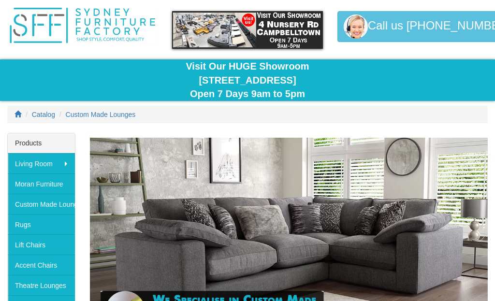  Describe the element at coordinates (41, 184) in the screenshot. I see `a: Moran Furniture` at that location.